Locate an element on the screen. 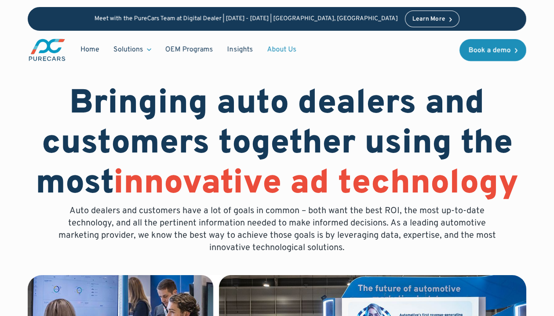 Image resolution: width=554 pixels, height=316 pixels. a: Insights is located at coordinates (240, 50).